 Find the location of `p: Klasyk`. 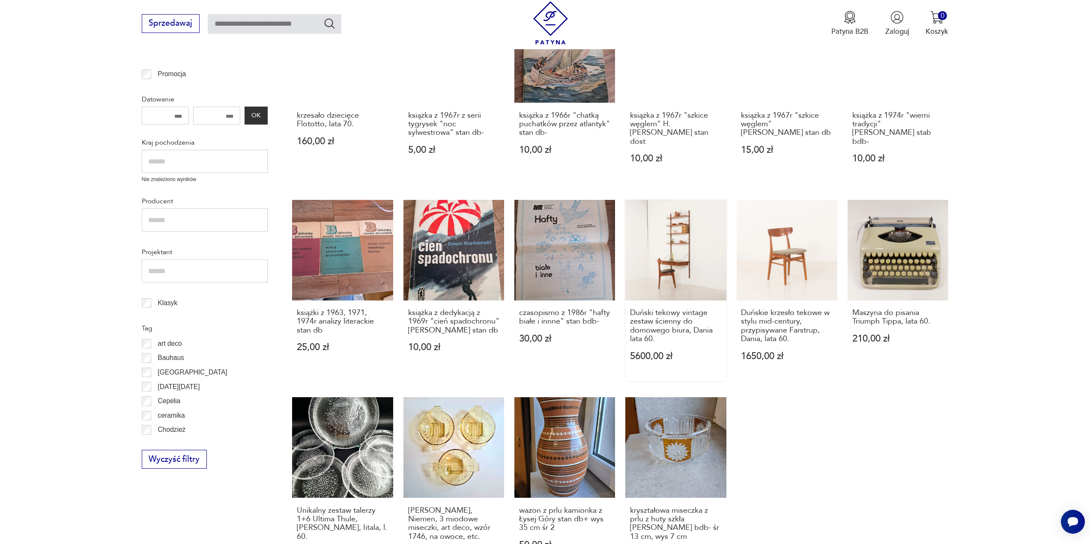

p: Klasyk is located at coordinates (167, 303).